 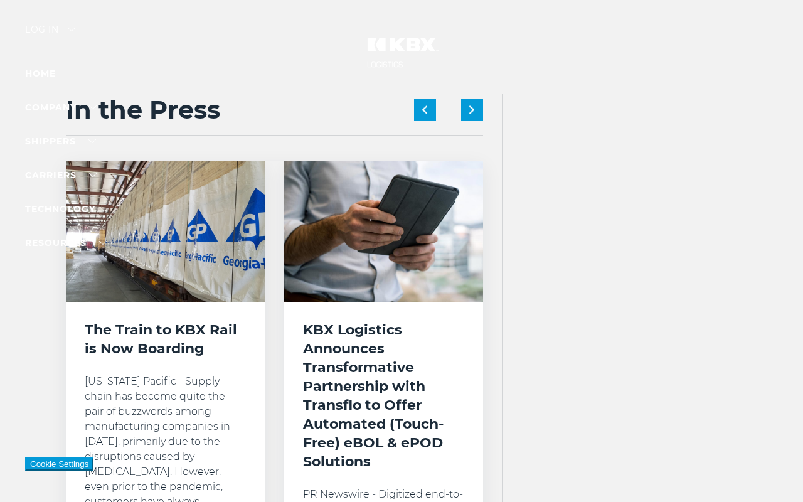 I want to click on img: Go Paperless image, so click(x=384, y=231).